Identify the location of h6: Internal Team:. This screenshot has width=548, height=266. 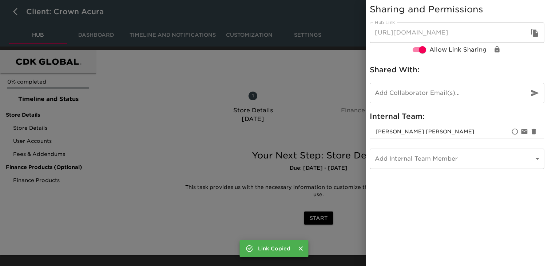
(457, 116).